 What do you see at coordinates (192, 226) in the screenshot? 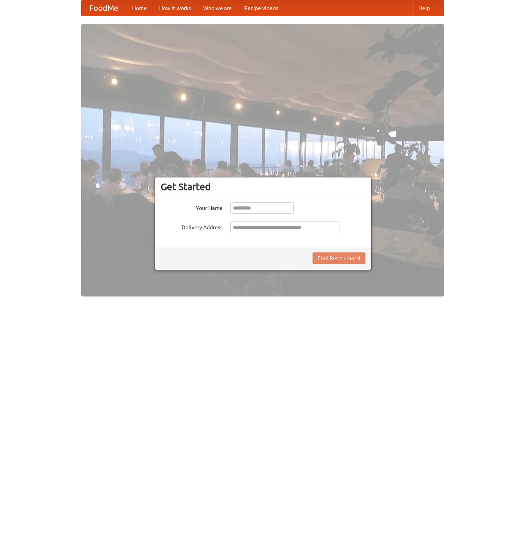
I see `label: Delivery Address` at bounding box center [192, 226].